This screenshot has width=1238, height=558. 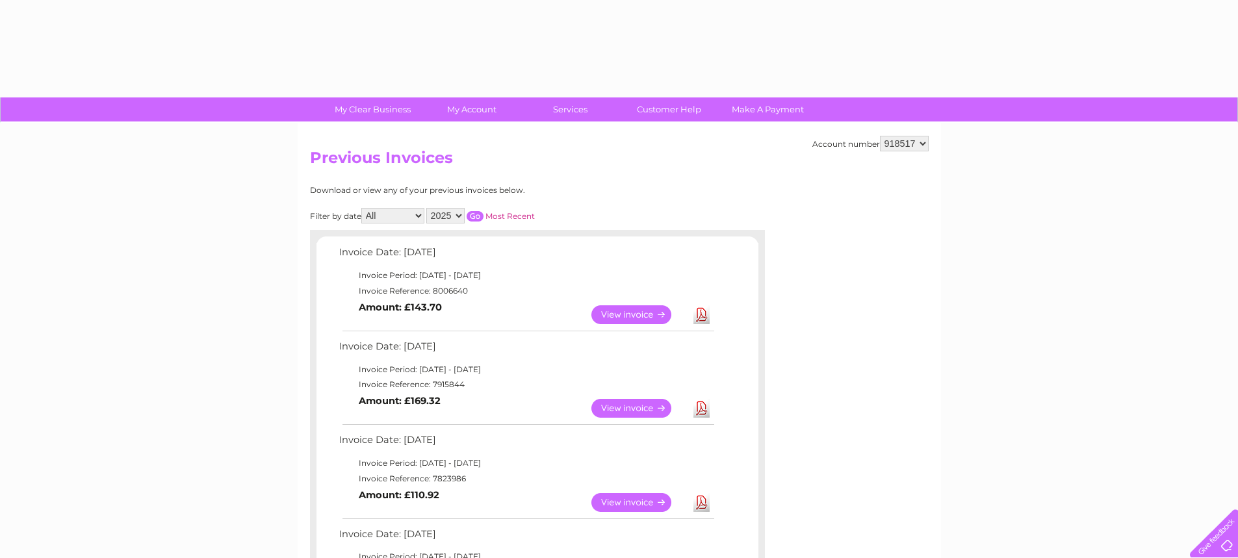 I want to click on a: Services, so click(x=570, y=109).